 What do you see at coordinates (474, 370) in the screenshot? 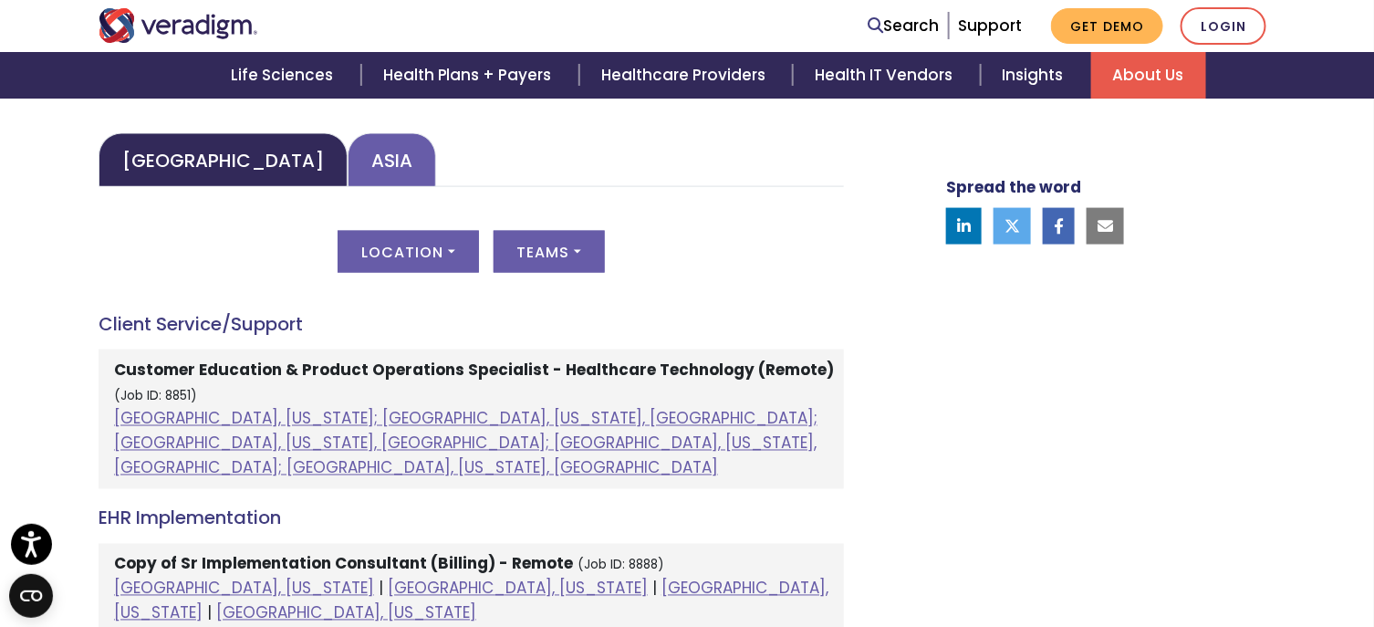
I see `strong: Customer Education & Product Operations Specialist - Healthcare Technology (Remote)` at bounding box center [474, 370].